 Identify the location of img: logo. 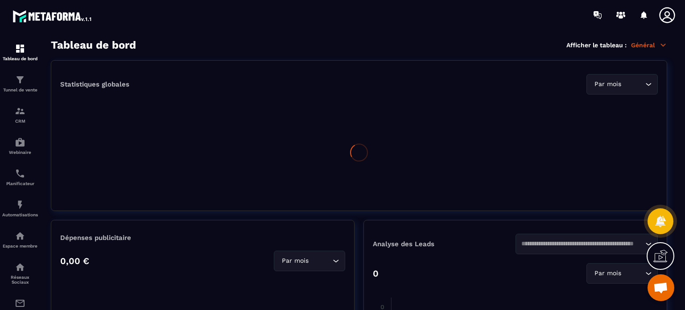
(53, 16).